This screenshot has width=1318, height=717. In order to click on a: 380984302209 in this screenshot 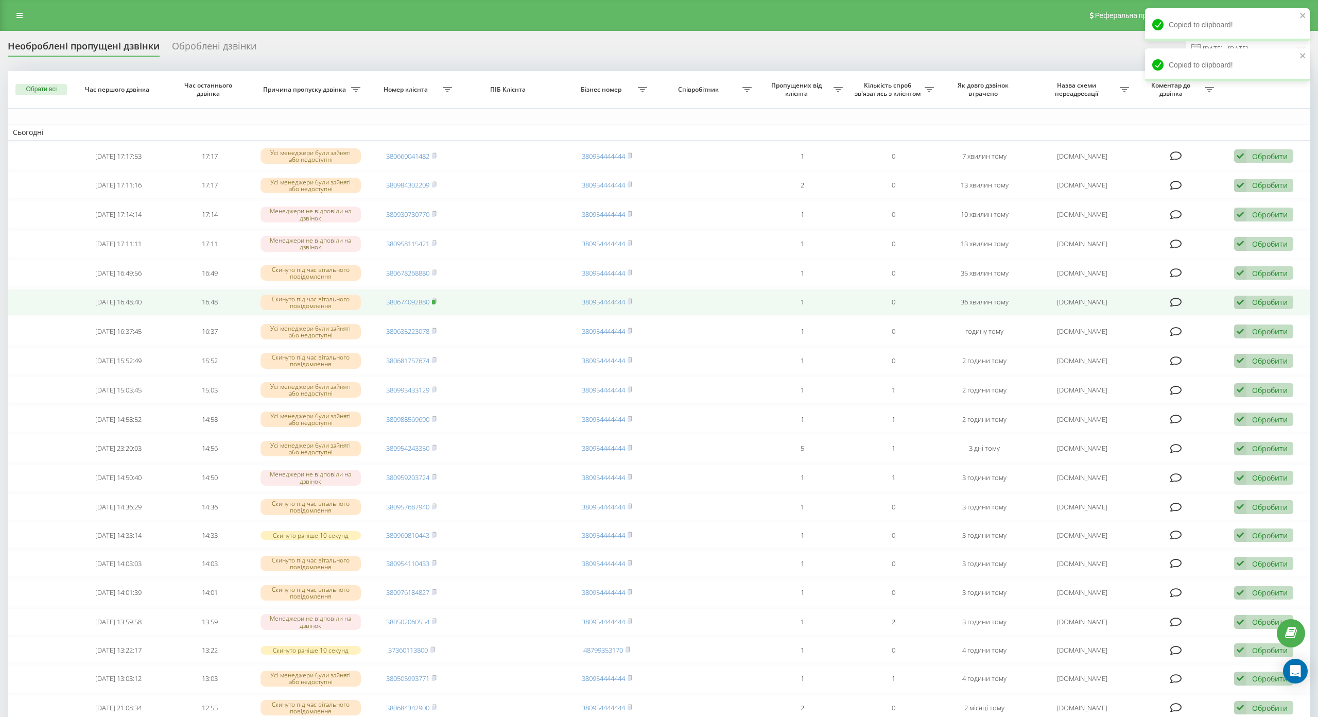, I will do `click(408, 185)`.